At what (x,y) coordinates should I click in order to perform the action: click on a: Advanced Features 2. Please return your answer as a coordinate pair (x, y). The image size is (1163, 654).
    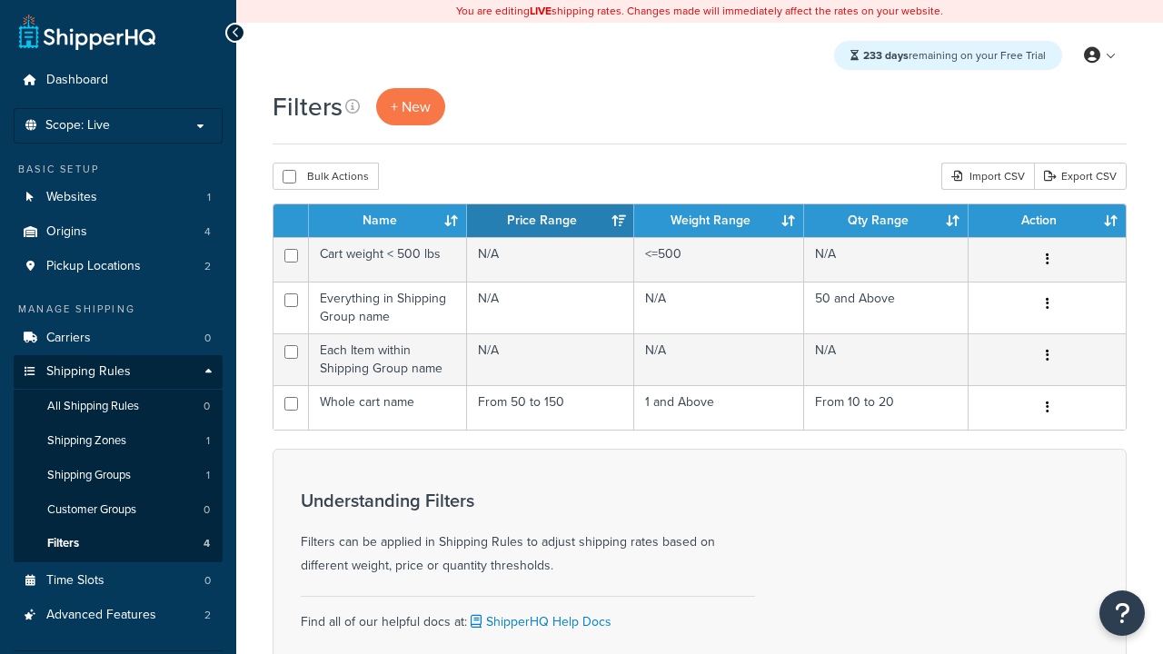
    Looking at the image, I should click on (118, 615).